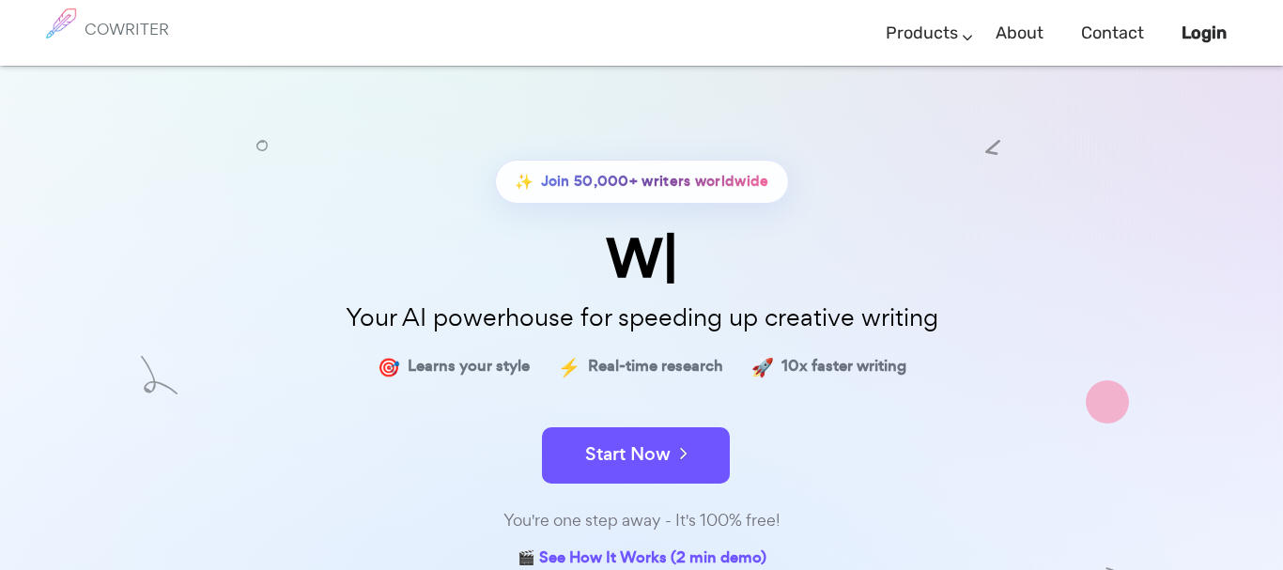 This screenshot has height=570, width=1283. What do you see at coordinates (127, 29) in the screenshot?
I see `h6: COWRITER` at bounding box center [127, 29].